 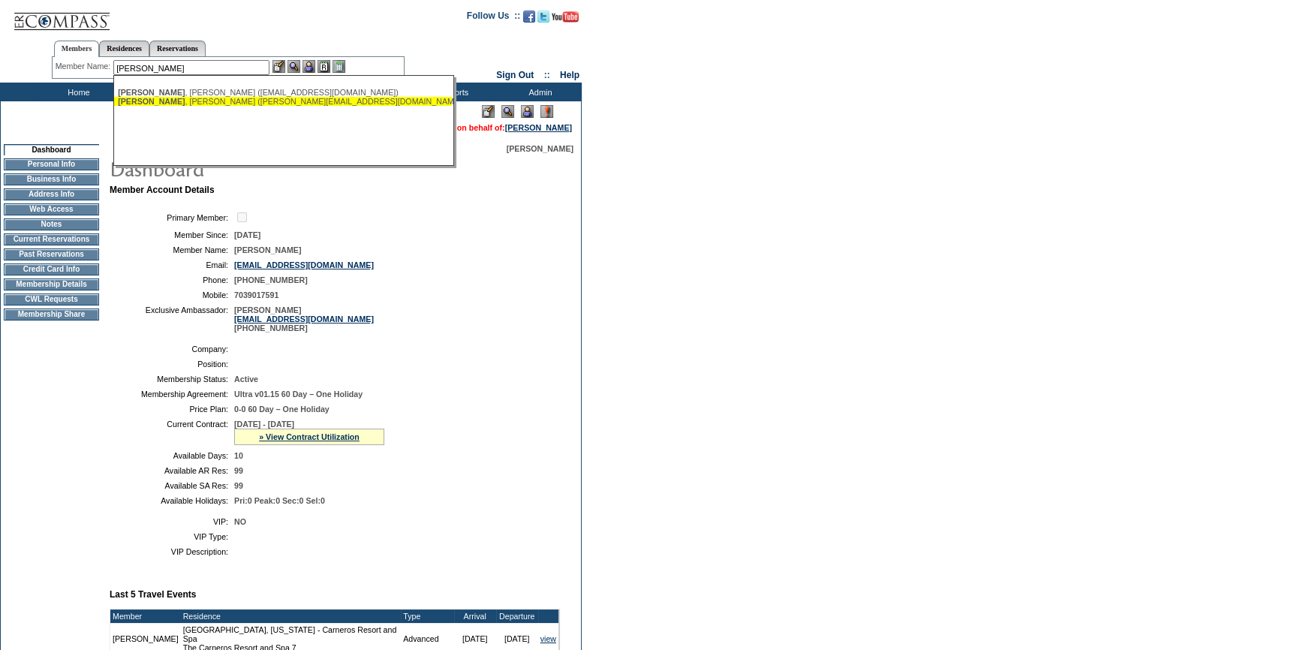 What do you see at coordinates (172, 471) in the screenshot?
I see `td: Available AR Res:` at bounding box center [172, 471].